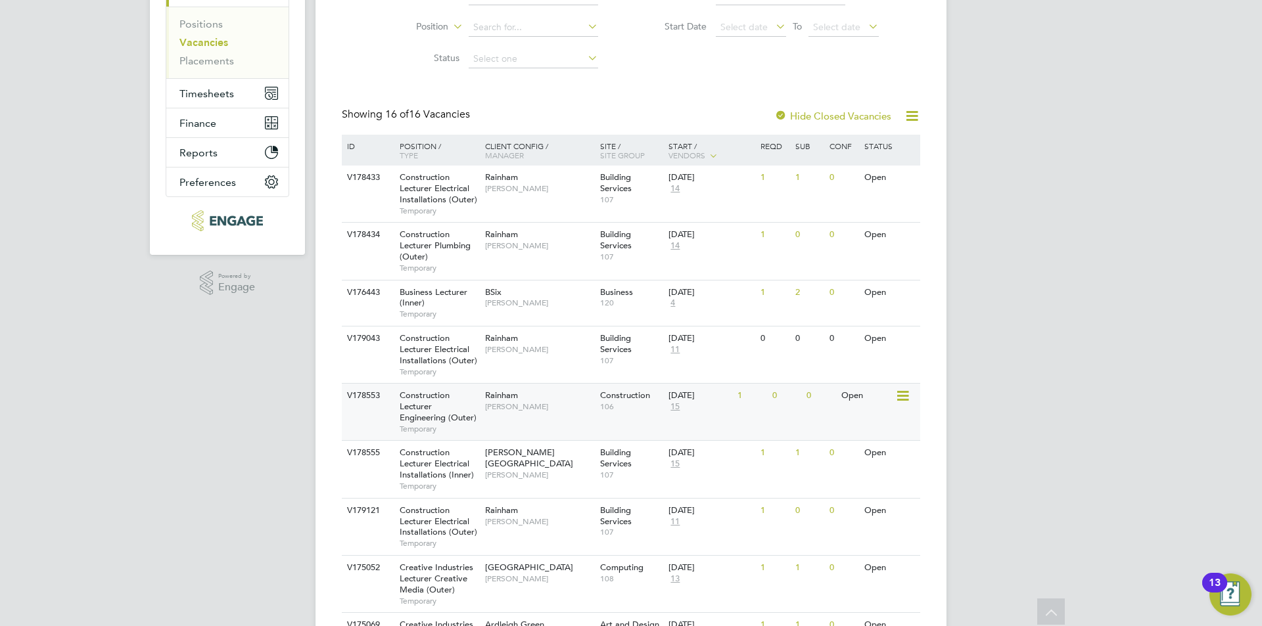 The height and width of the screenshot is (626, 1262). Describe the element at coordinates (198, 123) in the screenshot. I see `span: Finance` at that location.